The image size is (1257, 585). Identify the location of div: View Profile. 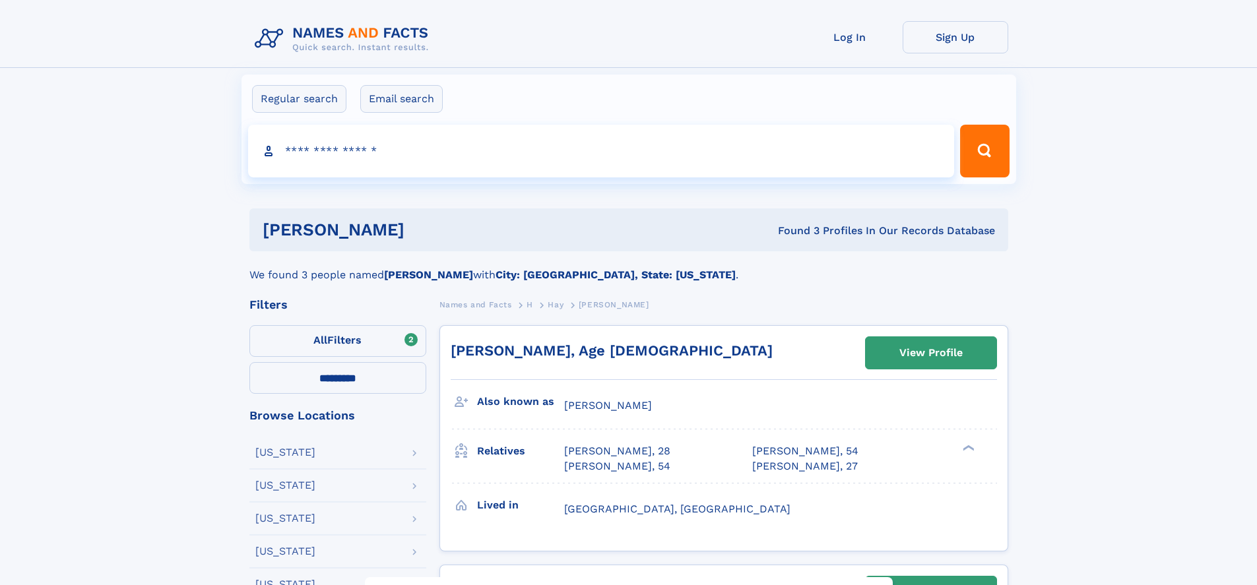
(931, 353).